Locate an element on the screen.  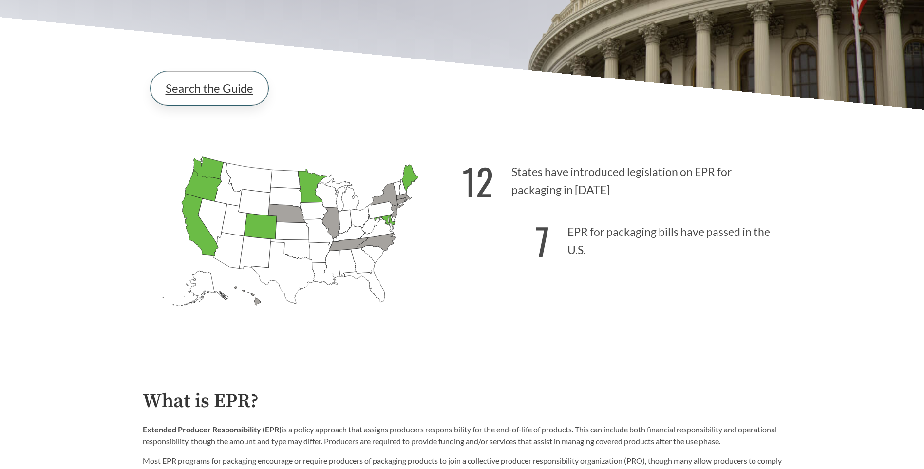
strong: Extended Producer Responsibility (EPR) is located at coordinates (212, 429).